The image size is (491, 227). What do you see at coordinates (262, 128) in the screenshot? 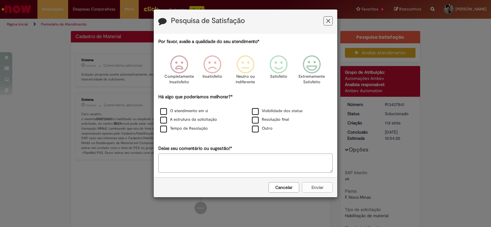
I see `label: Outro` at bounding box center [262, 128].